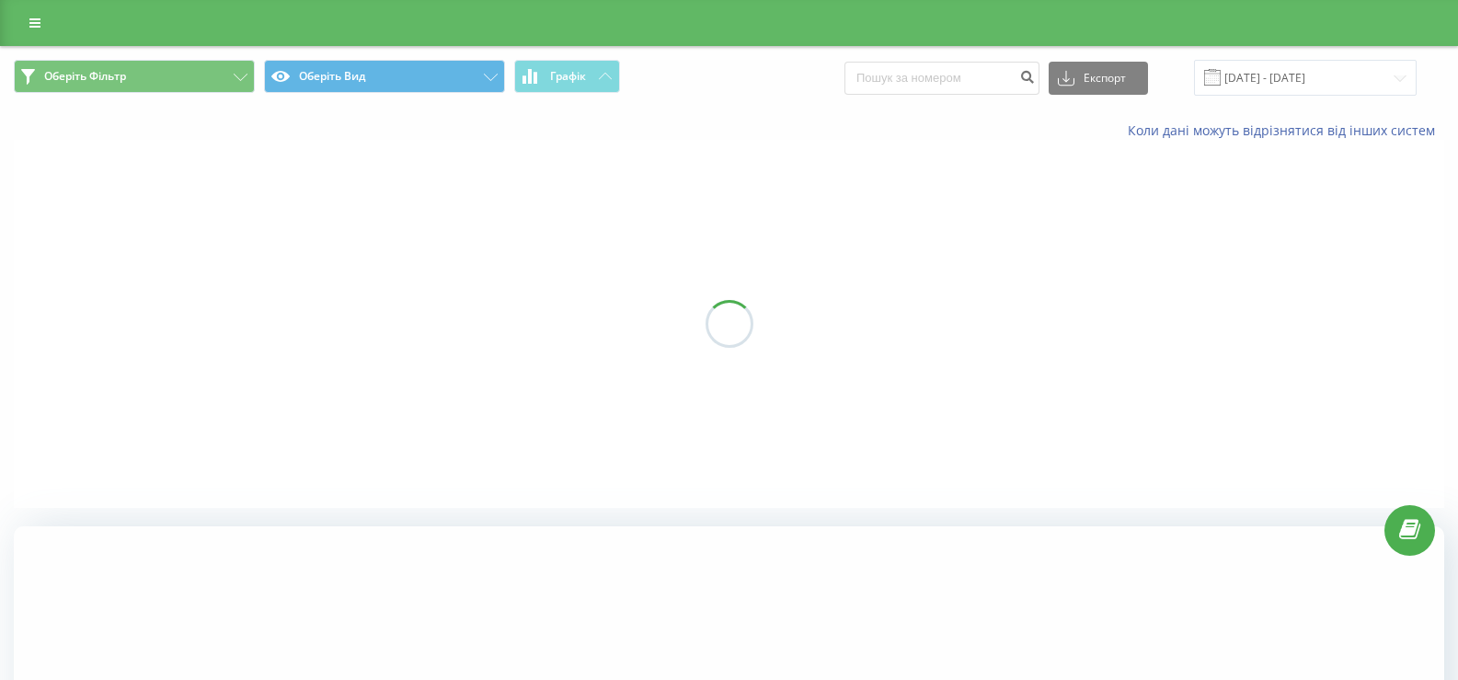 The height and width of the screenshot is (680, 1458). Describe the element at coordinates (1286, 130) in the screenshot. I see `a: Коли дані можуть відрізнятися вiд інших систем` at that location.